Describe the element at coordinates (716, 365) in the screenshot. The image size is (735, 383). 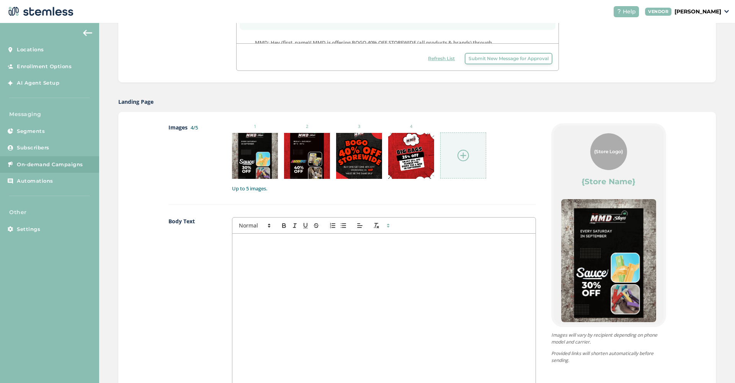
I see `div: Chat Widget` at that location.